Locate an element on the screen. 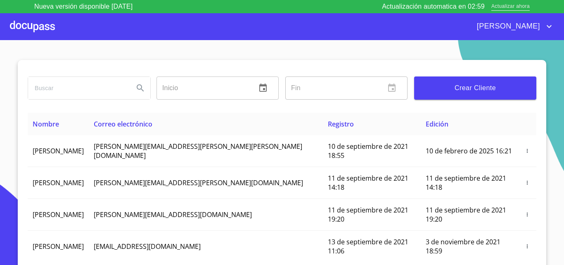  span: 10 de febrero de 2025 16:21 is located at coordinates (469, 151).